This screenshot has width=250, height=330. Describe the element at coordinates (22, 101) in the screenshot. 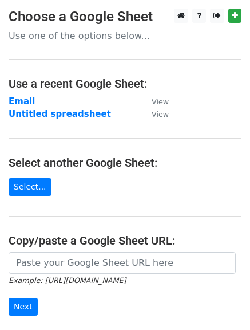

I see `strong: Email` at that location.